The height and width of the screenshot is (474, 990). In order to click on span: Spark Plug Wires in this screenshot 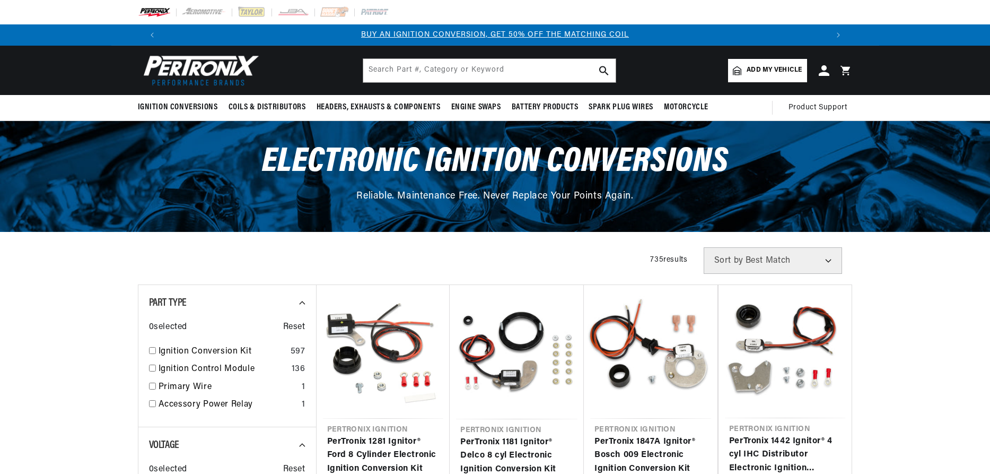, I will do `click(621, 107)`.